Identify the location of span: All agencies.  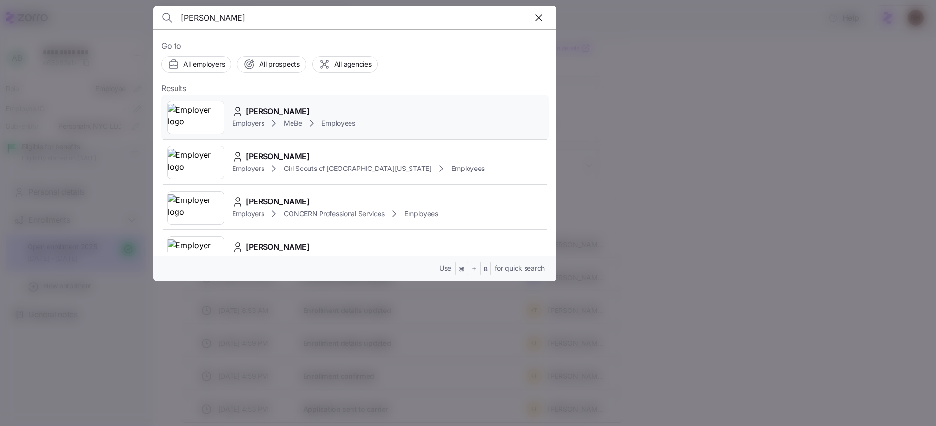
(353, 64).